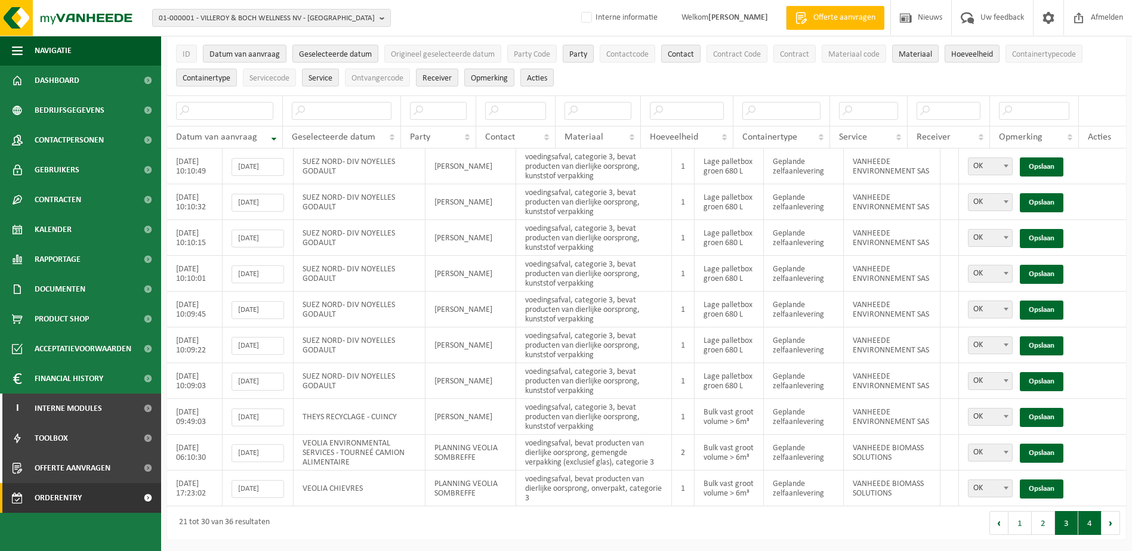 This screenshot has height=551, width=1132. What do you see at coordinates (584, 137) in the screenshot?
I see `span: Materiaal` at bounding box center [584, 137].